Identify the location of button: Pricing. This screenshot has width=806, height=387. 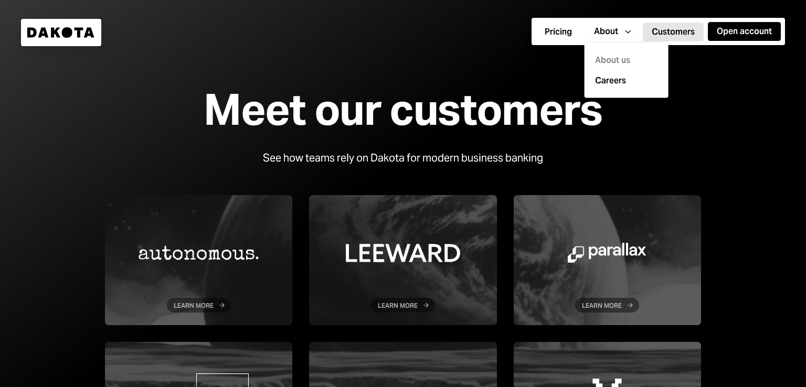
(558, 32).